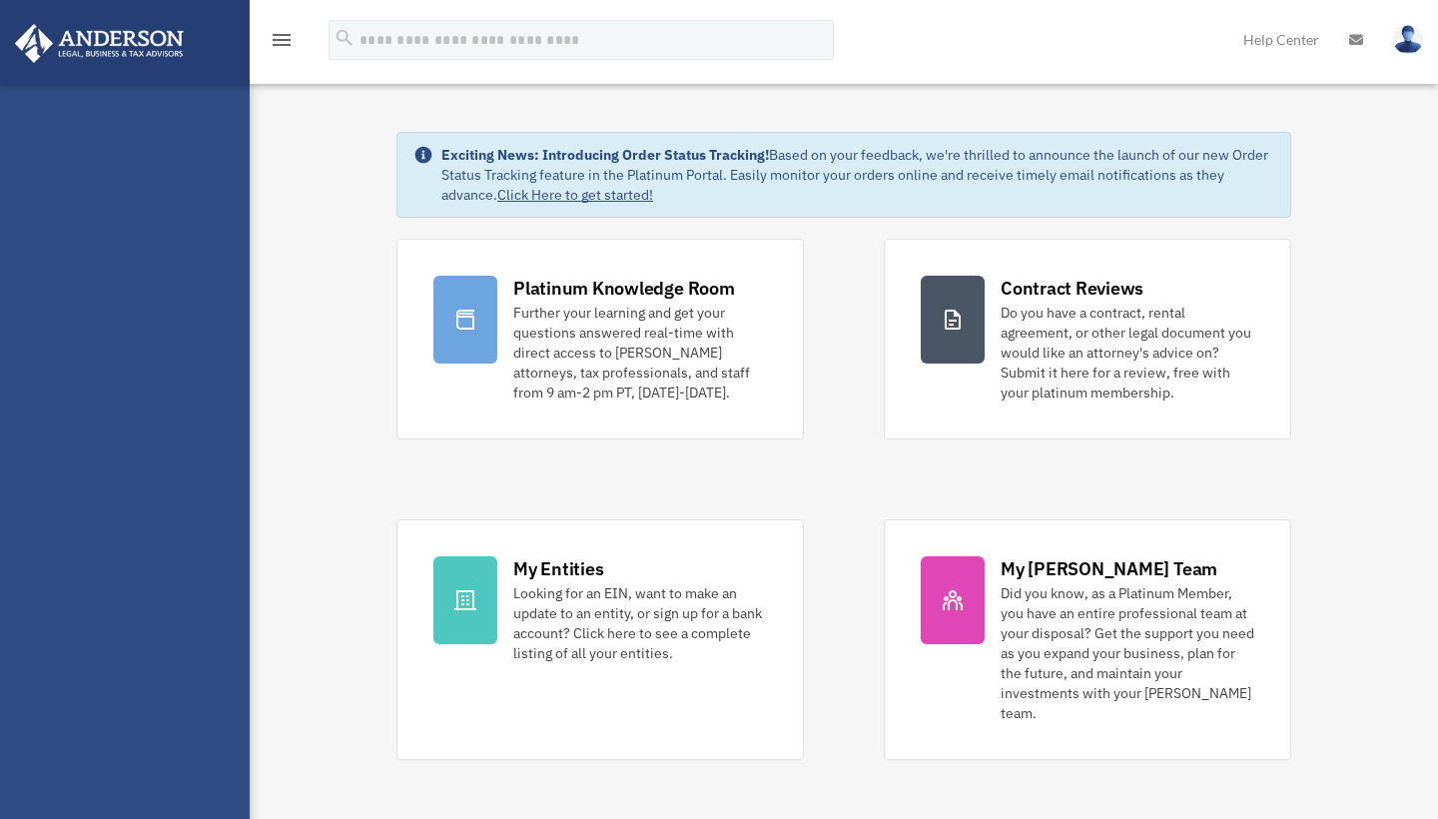 This screenshot has width=1438, height=819. Describe the element at coordinates (1072, 288) in the screenshot. I see `div: Contract Reviews` at that location.